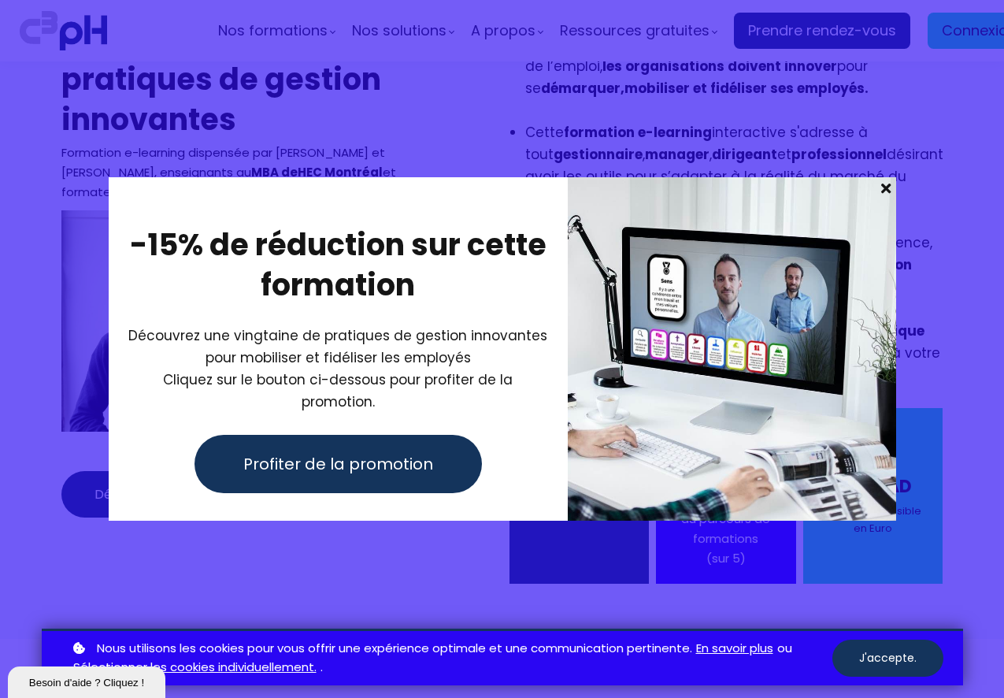 The image size is (1004, 698). What do you see at coordinates (888, 658) in the screenshot?
I see `button: J'accepte.` at bounding box center [888, 658].